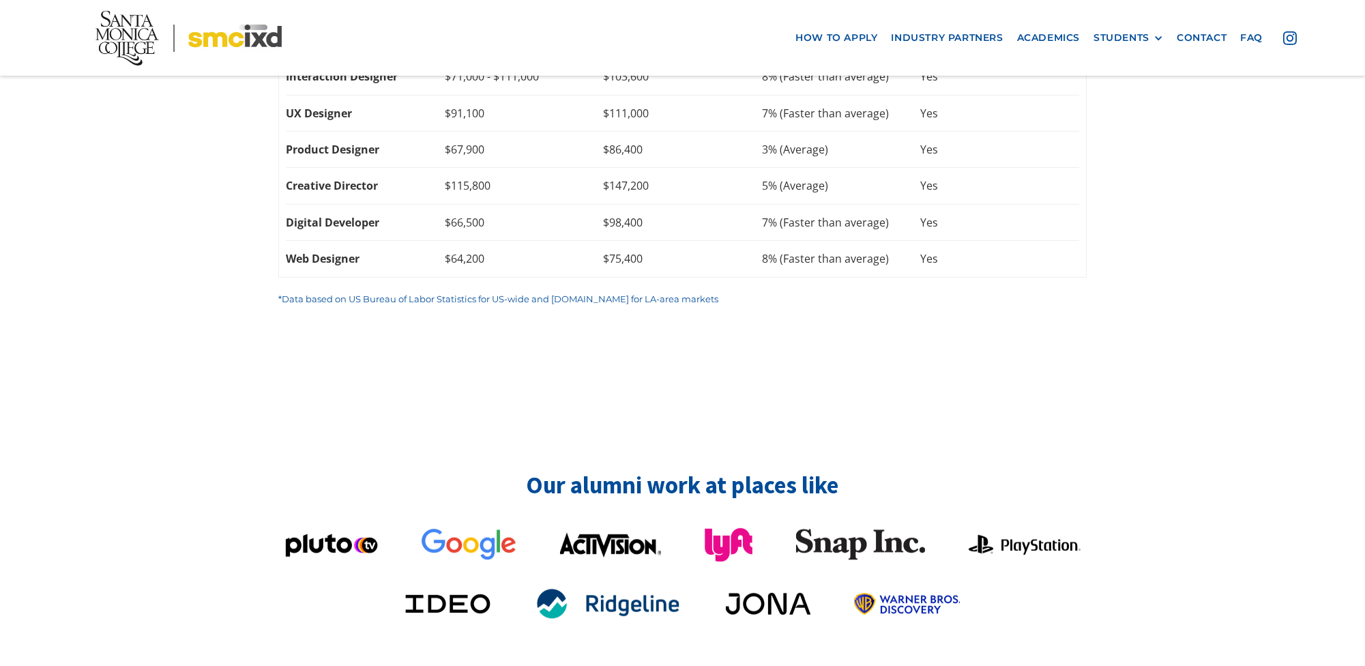  Describe the element at coordinates (682, 222) in the screenshot. I see `div: $98,400` at that location.